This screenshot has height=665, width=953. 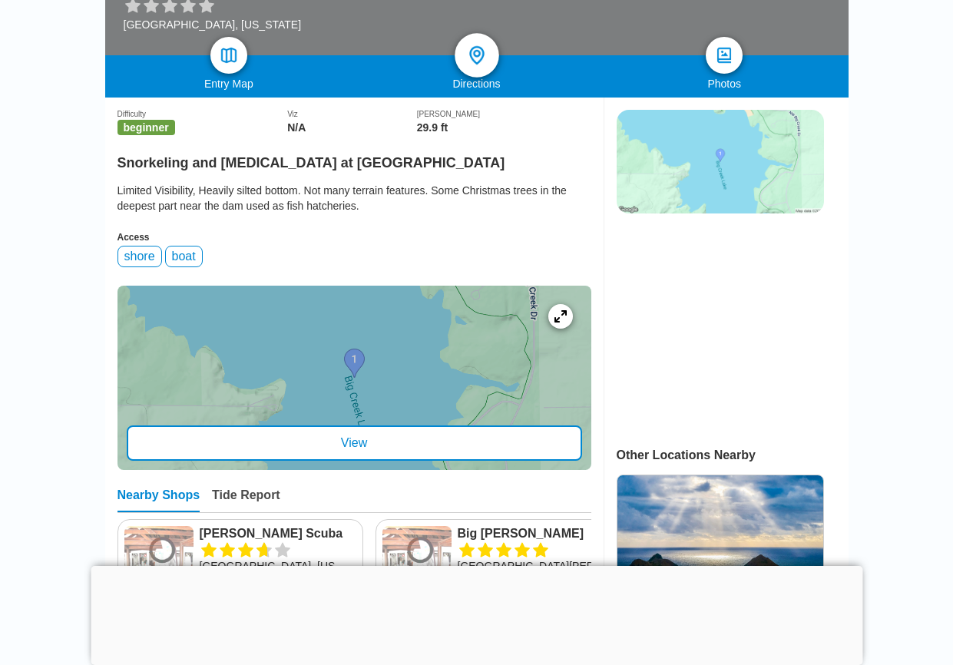 What do you see at coordinates (229, 84) in the screenshot?
I see `div: Entry Map` at bounding box center [229, 84].